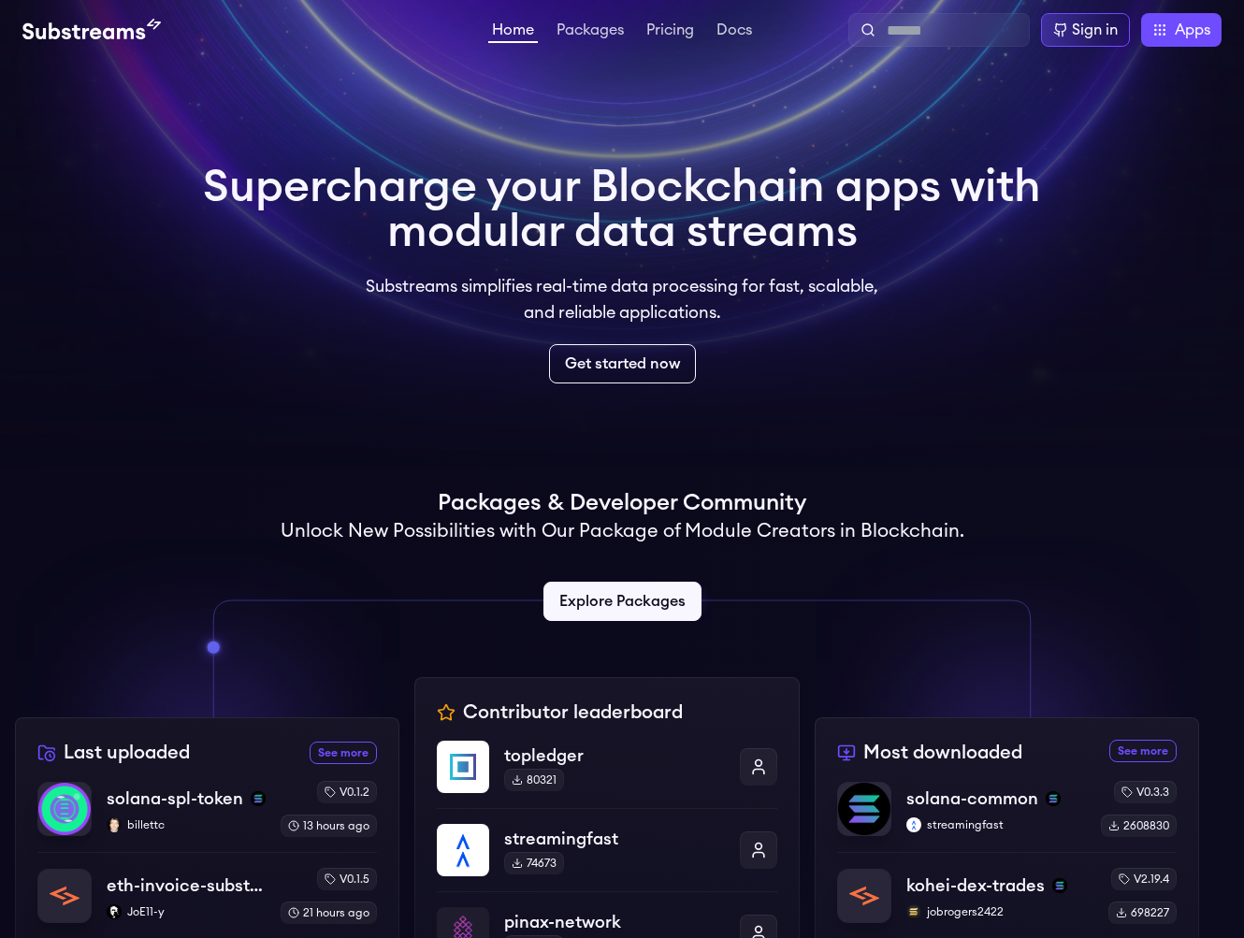 Image resolution: width=1244 pixels, height=938 pixels. What do you see at coordinates (347, 879) in the screenshot?
I see `div: v0.1.5` at bounding box center [347, 879].